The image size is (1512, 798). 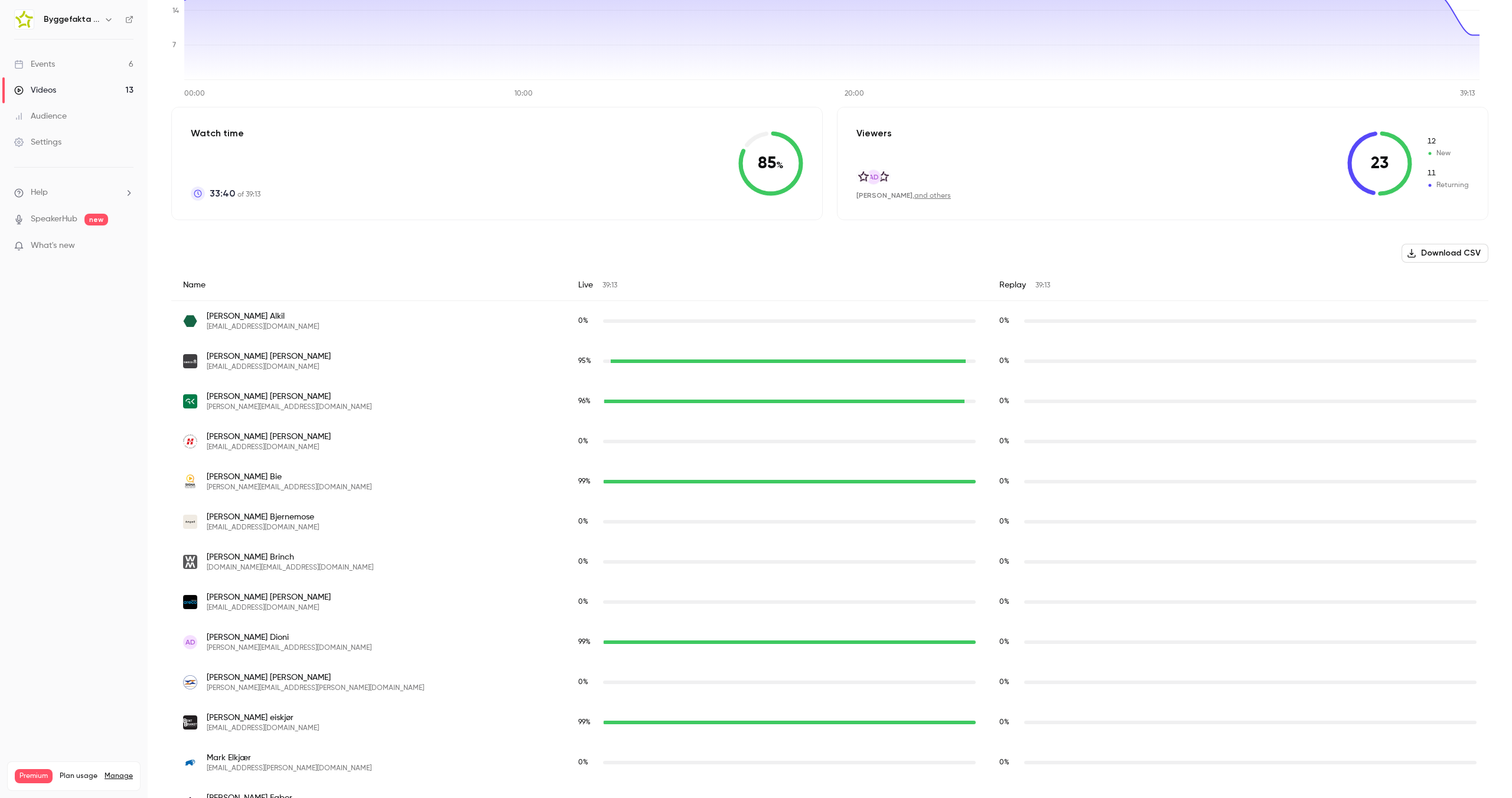 I want to click on span: Plan usage, so click(x=78, y=776).